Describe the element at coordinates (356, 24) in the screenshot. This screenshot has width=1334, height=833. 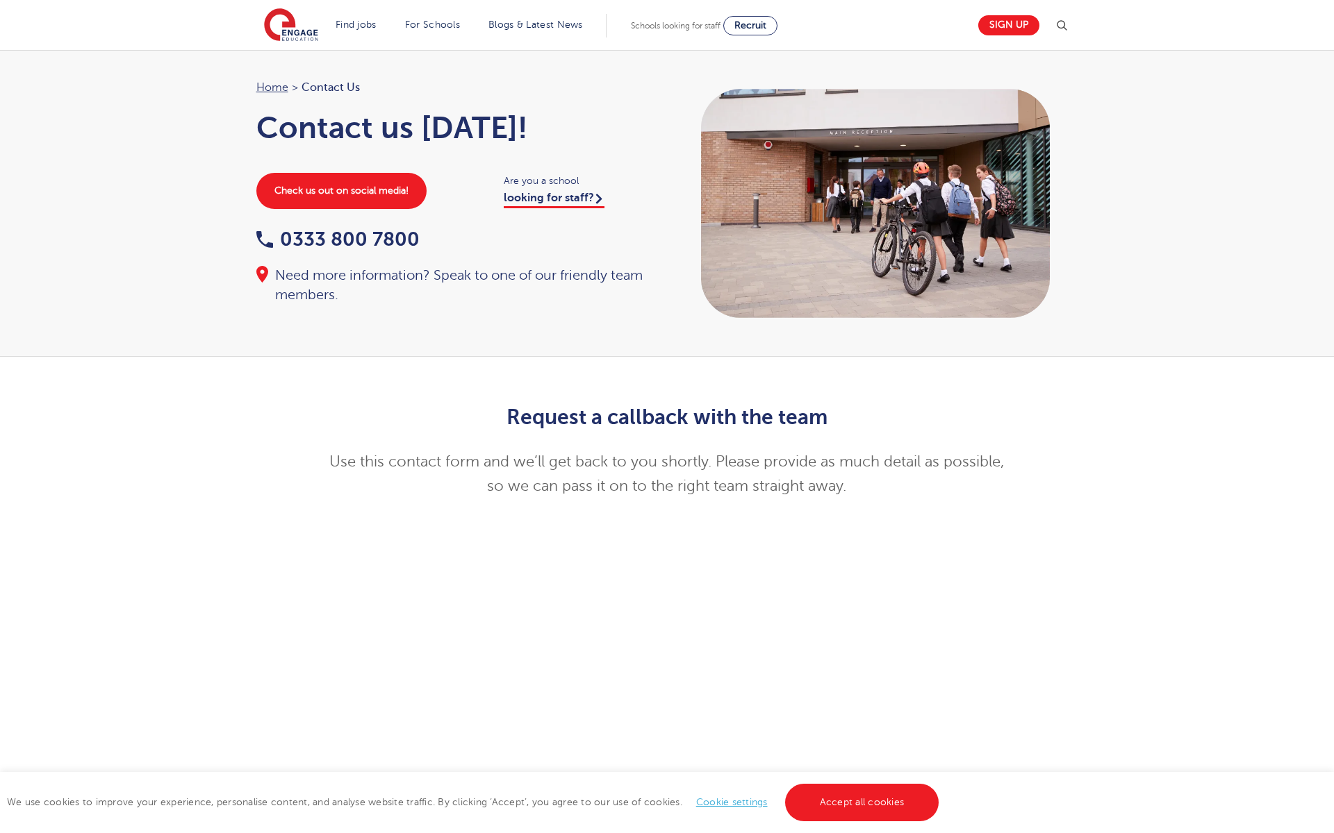
I see `a: Find jobs` at that location.